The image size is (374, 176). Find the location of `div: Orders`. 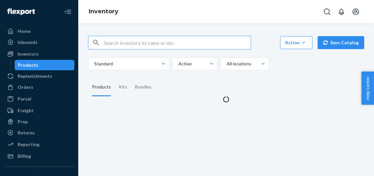

div: Orders is located at coordinates (25, 87).